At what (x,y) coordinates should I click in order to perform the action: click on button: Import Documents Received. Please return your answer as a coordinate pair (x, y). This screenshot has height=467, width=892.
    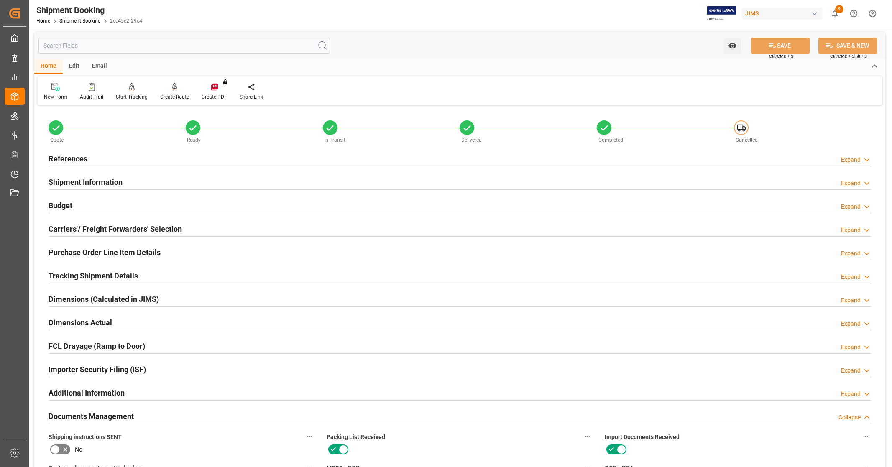
    Looking at the image, I should click on (866, 437).